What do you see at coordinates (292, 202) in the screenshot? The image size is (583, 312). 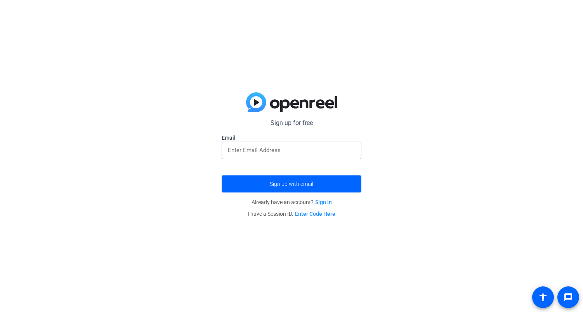 I see `span: Already have an account?` at bounding box center [292, 202].